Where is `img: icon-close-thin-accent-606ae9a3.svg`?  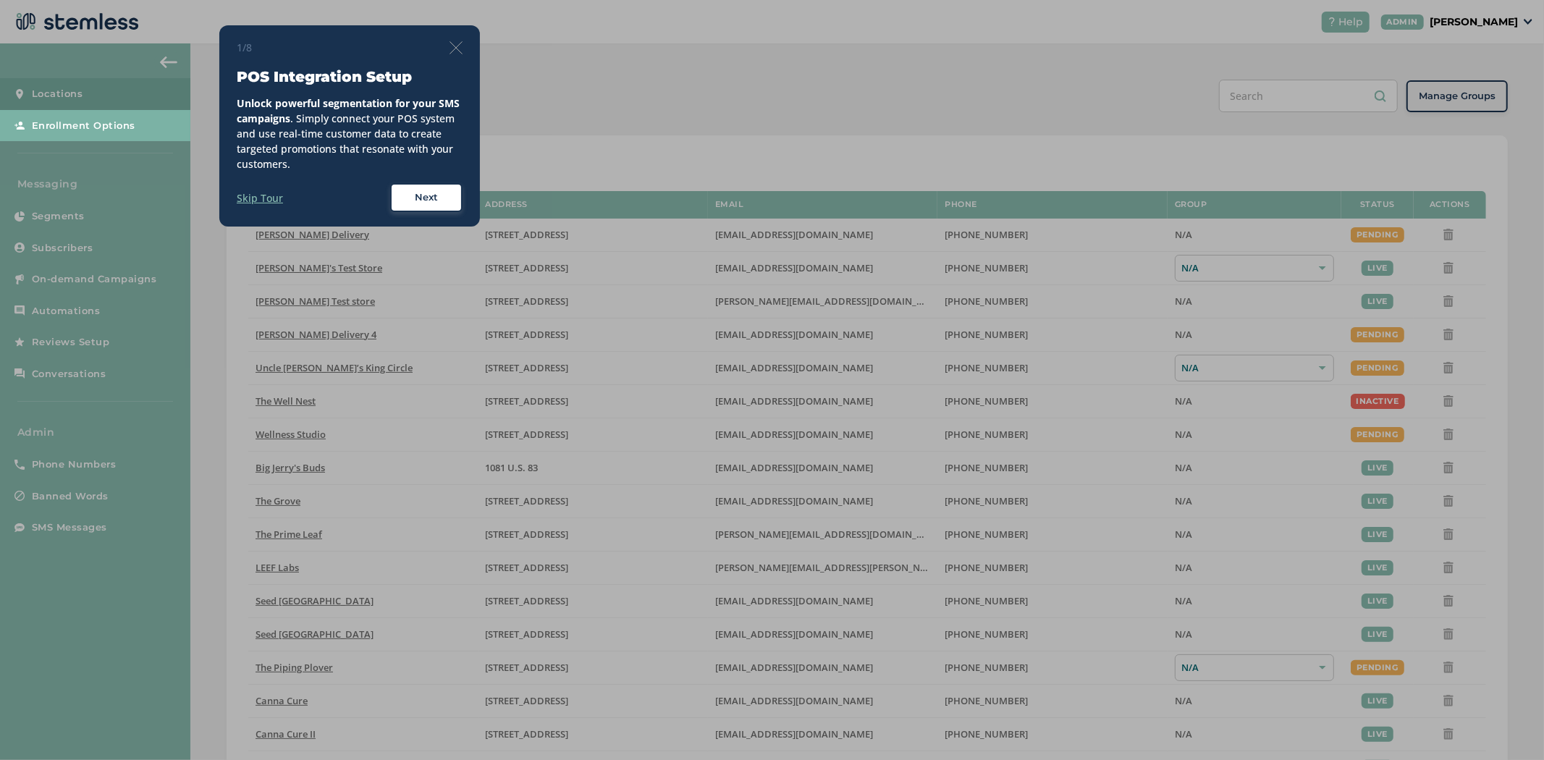
img: icon-close-thin-accent-606ae9a3.svg is located at coordinates (456, 48).